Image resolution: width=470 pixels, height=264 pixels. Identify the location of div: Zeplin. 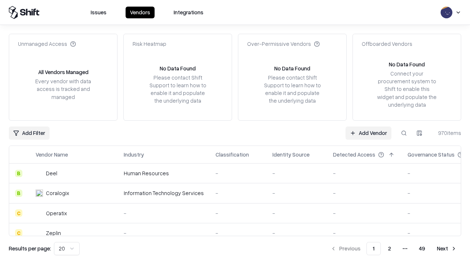
(53, 233).